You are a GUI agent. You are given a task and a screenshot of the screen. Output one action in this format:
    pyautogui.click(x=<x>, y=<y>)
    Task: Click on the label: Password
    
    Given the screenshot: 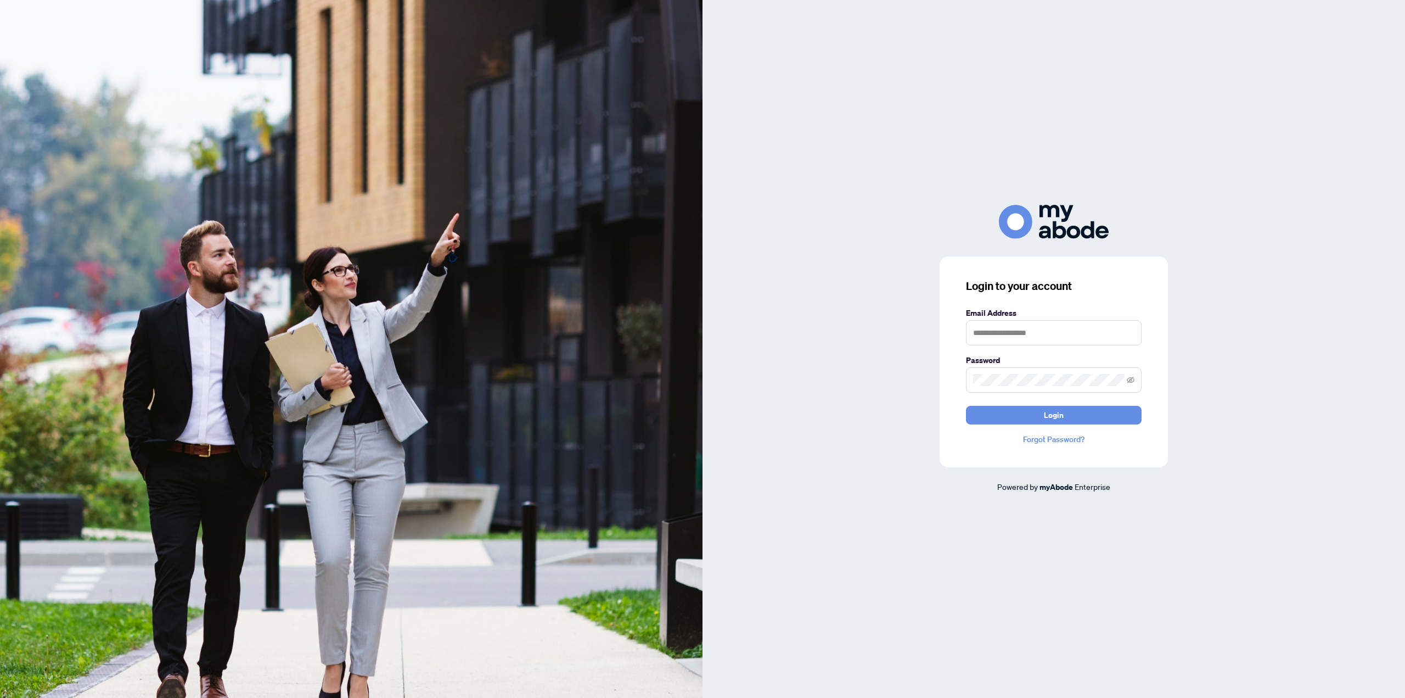 What is the action you would take?
    pyautogui.click(x=1054, y=360)
    